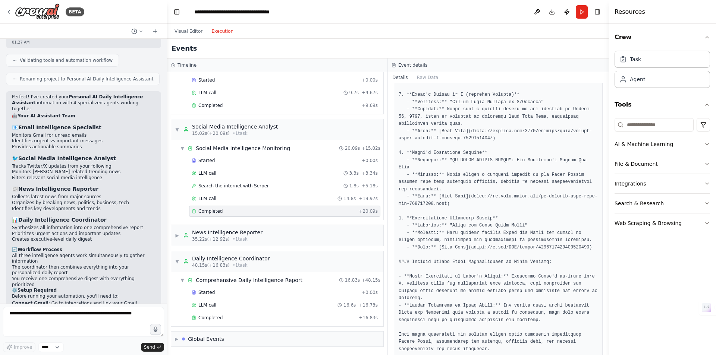  What do you see at coordinates (37, 12) in the screenshot?
I see `img: Logo` at bounding box center [37, 12].